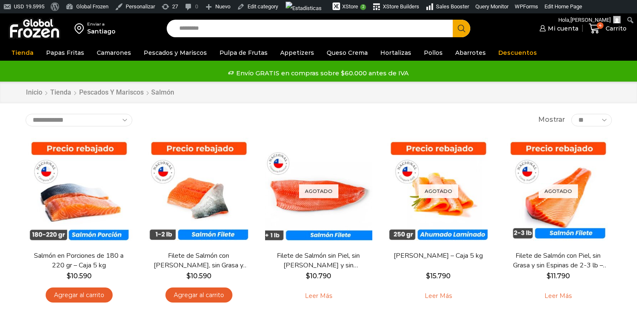 This screenshot has height=331, width=637. What do you see at coordinates (363, 7) in the screenshot?
I see `span: 2` at bounding box center [363, 7].